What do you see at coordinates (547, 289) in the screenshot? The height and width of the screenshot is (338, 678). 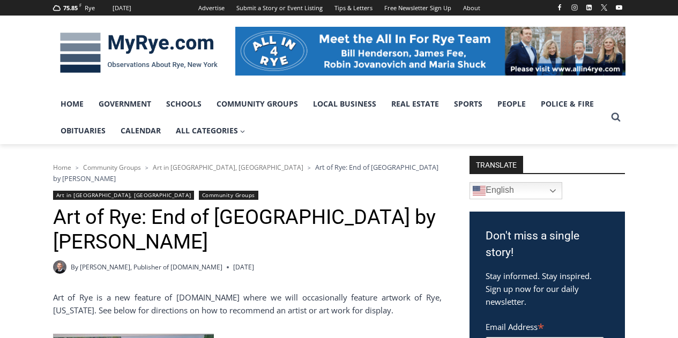 I see `p: Stay informed. Stay inspired. Sign up now for our daily newsletter.` at bounding box center [547, 289].